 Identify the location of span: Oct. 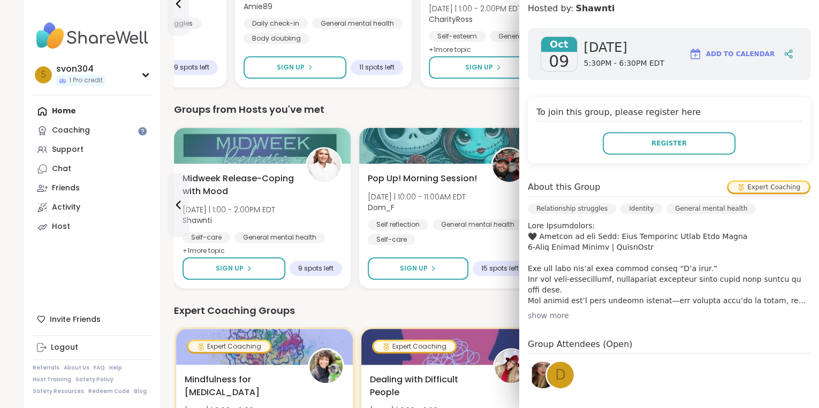
(559, 44).